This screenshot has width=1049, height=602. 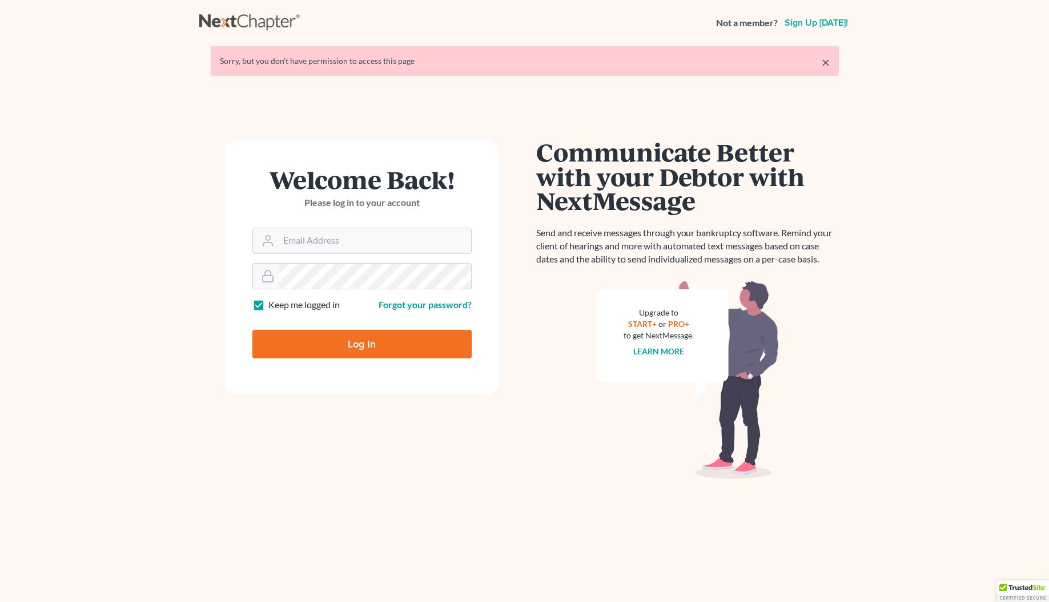 What do you see at coordinates (687, 176) in the screenshot?
I see `h1: Communicate Better with your Debtor with NextMessage` at bounding box center [687, 176].